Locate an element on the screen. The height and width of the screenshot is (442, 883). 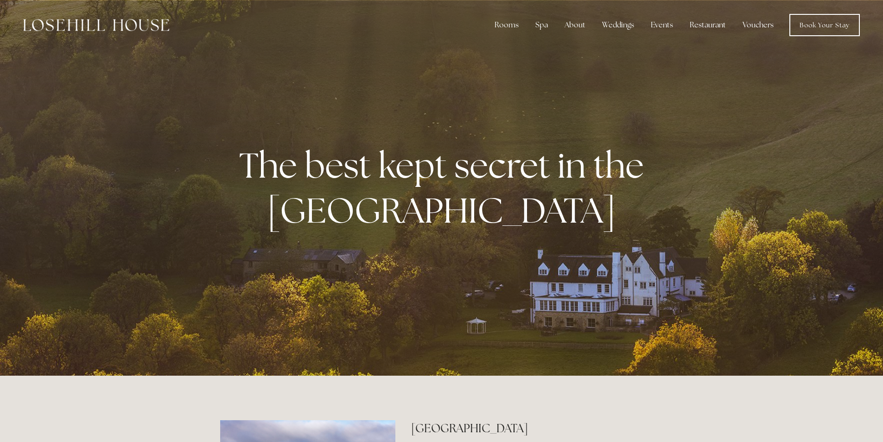
div: Rooms is located at coordinates (507, 25).